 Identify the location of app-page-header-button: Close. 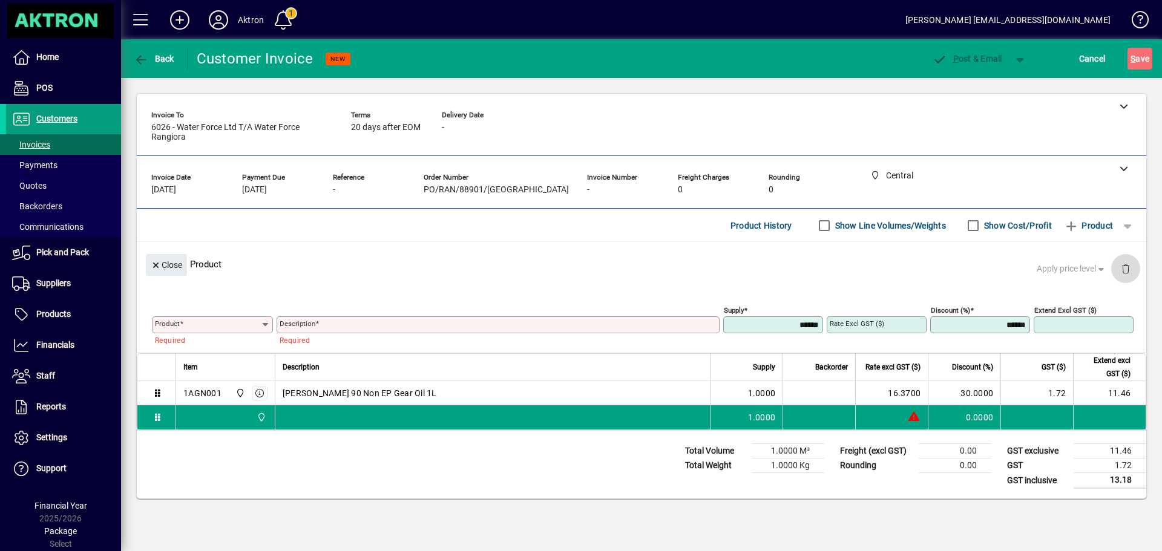
(166, 265).